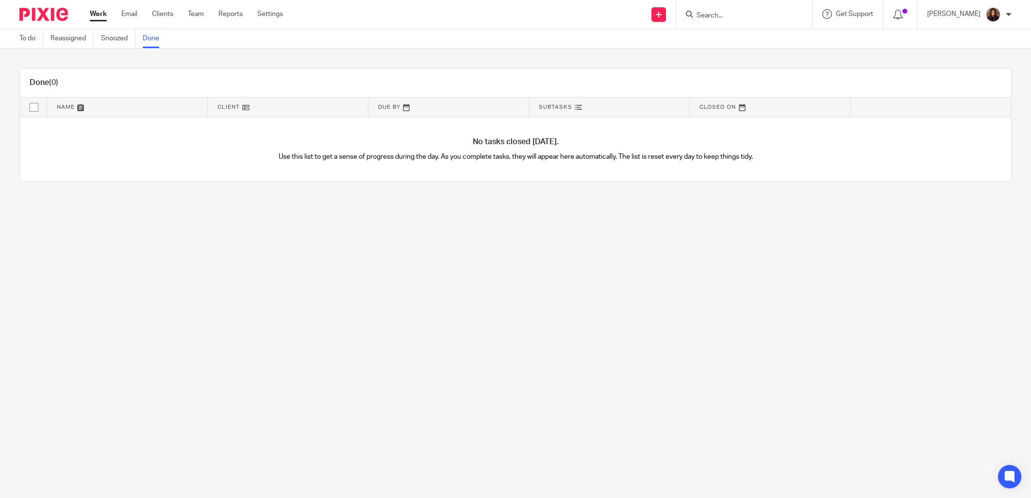 The height and width of the screenshot is (498, 1031). What do you see at coordinates (739, 16) in the screenshot?
I see `input: Search` at bounding box center [739, 16].